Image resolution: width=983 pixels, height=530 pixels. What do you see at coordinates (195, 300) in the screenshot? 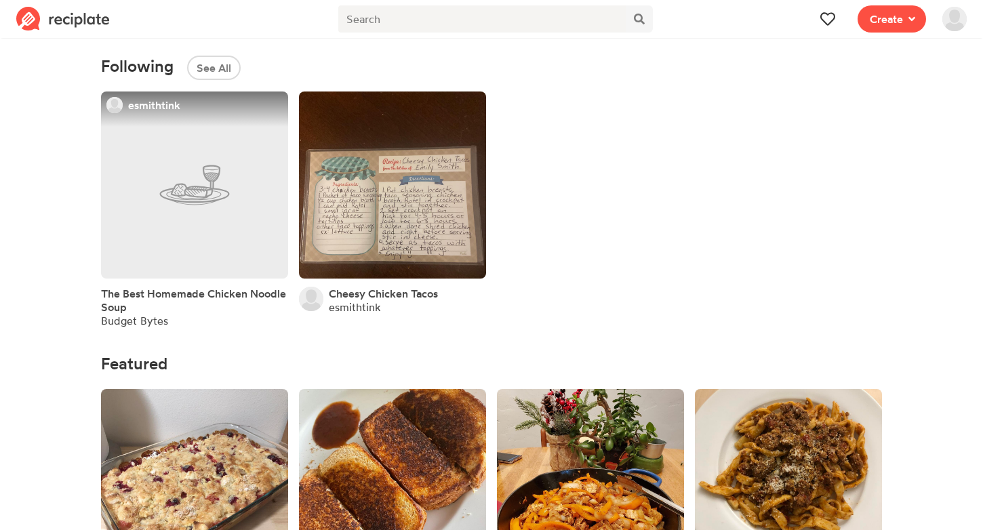
I see `a: The Best Homemade Chicken Noodle Soup` at bounding box center [195, 300].